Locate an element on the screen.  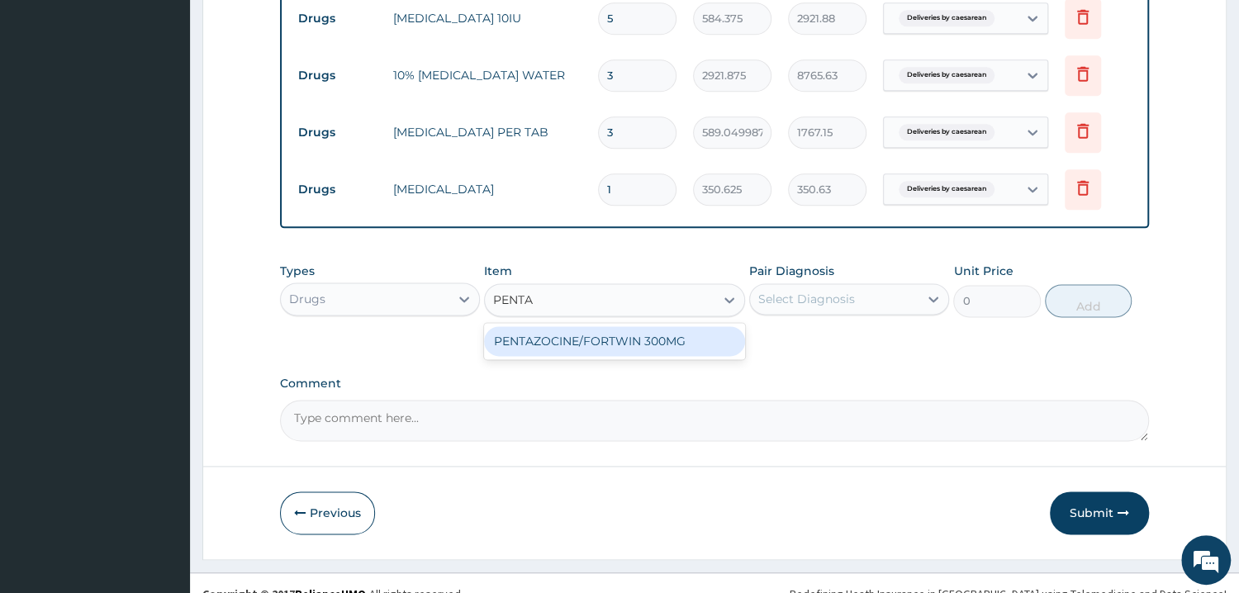
label: Item is located at coordinates (498, 271).